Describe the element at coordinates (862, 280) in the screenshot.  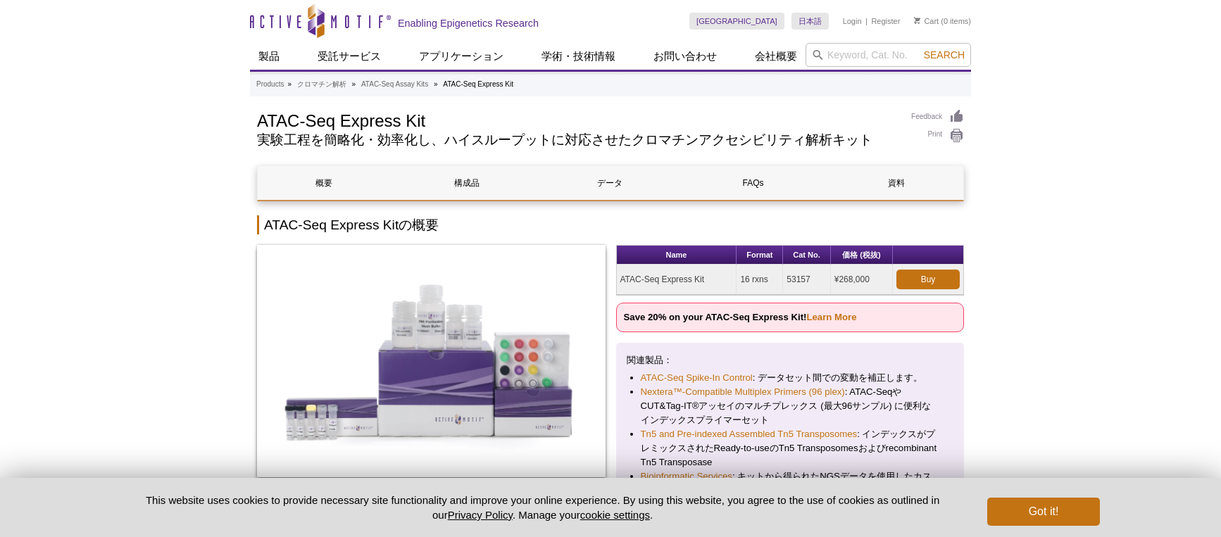
I see `td: ¥268,000` at that location.